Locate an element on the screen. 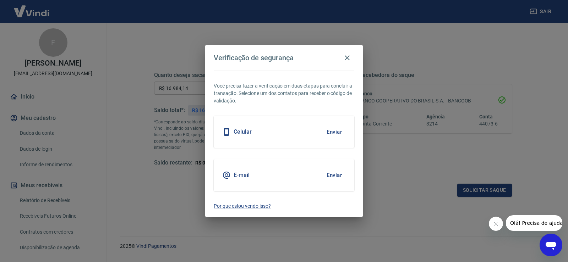 Image resolution: width=568 pixels, height=262 pixels. p: Você precisa fazer a verificação em duas etapas para concluir a transação. Selecione um dos conta... is located at coordinates (284, 93).